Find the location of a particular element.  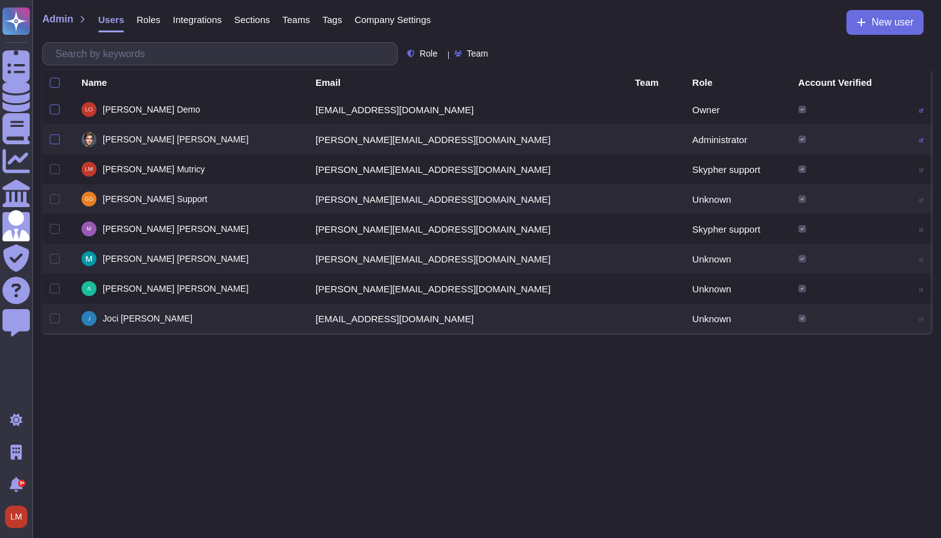

span: Users is located at coordinates (111, 19).